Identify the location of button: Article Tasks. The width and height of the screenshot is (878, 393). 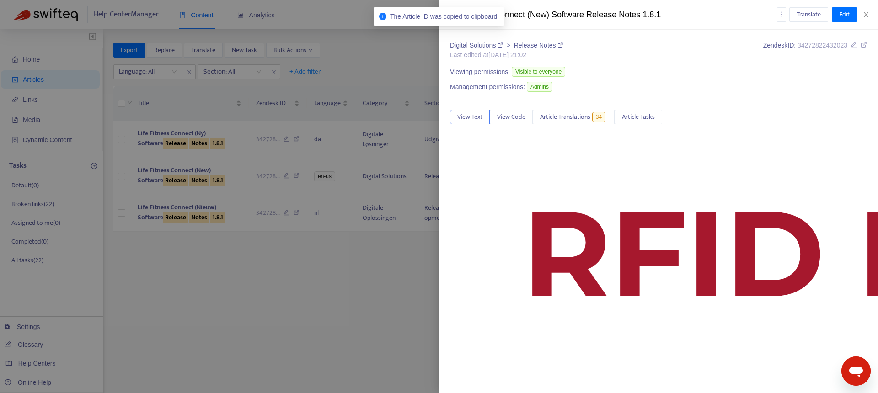
(638, 117).